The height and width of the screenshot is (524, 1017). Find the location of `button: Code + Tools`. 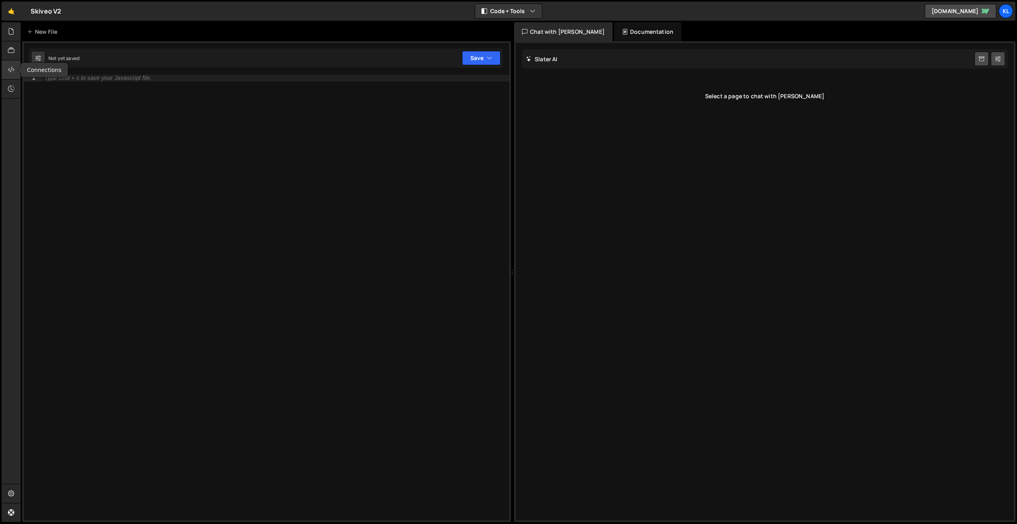

button: Code + Tools is located at coordinates (509, 11).